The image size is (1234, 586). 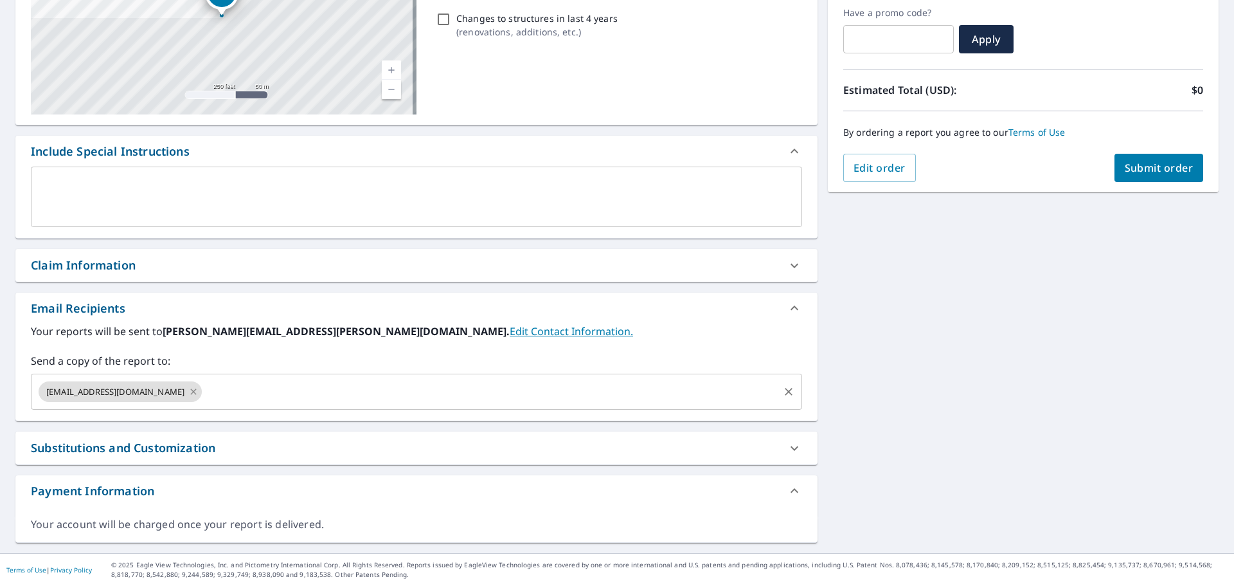 What do you see at coordinates (986, 39) in the screenshot?
I see `button: Apply` at bounding box center [986, 39].